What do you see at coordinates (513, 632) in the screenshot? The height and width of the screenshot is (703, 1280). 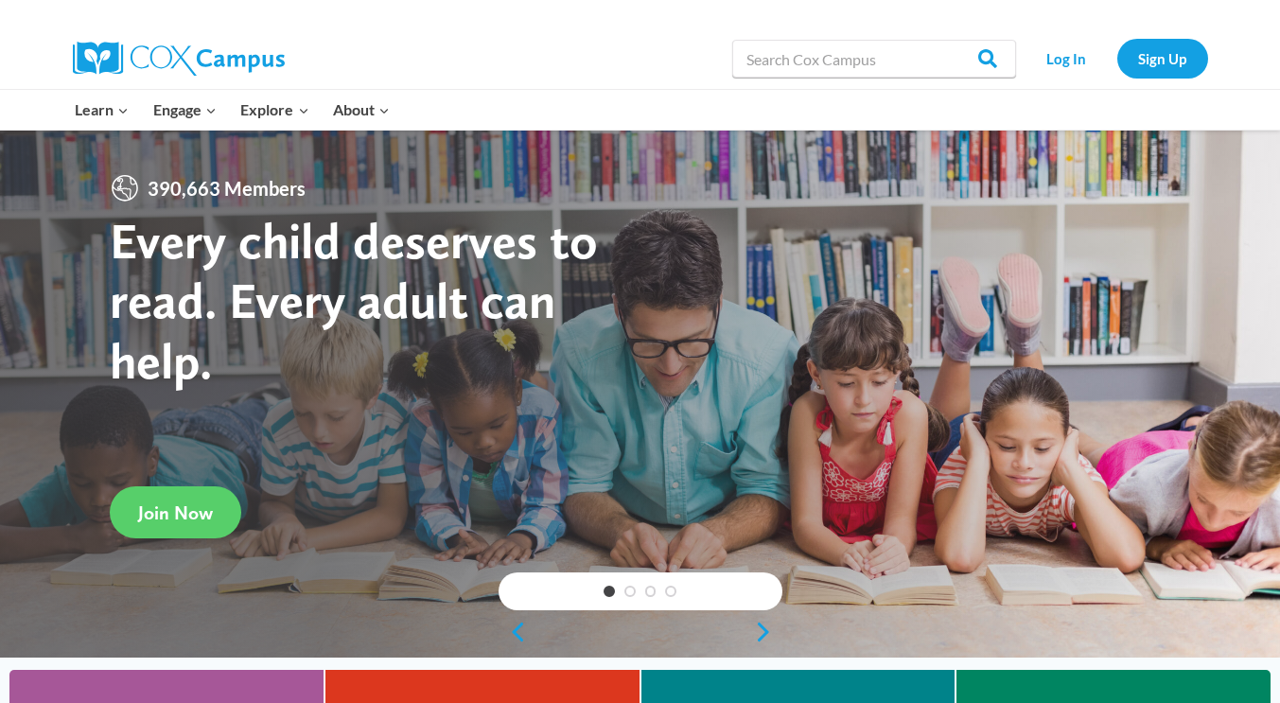 I see `a: previous` at bounding box center [513, 632].